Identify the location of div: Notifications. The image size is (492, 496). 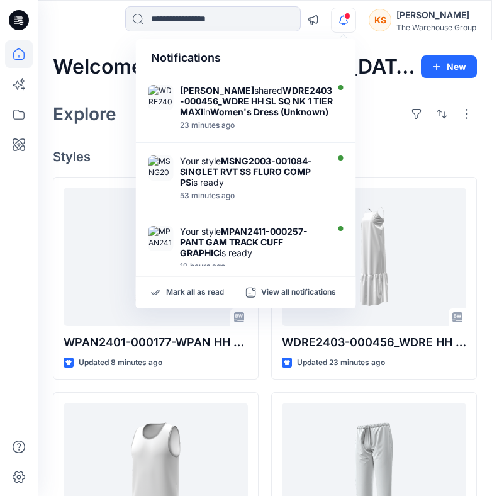
(246, 58).